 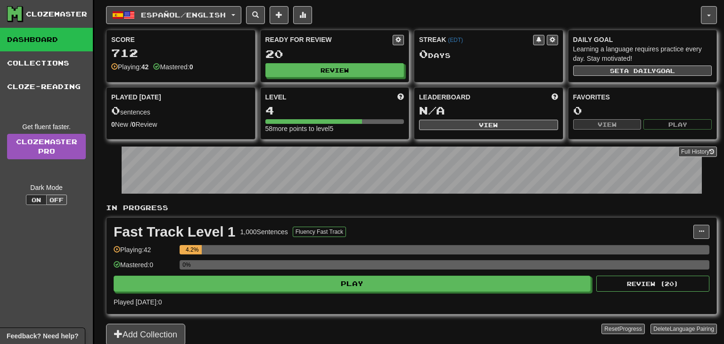 I want to click on button: Review, so click(x=335, y=70).